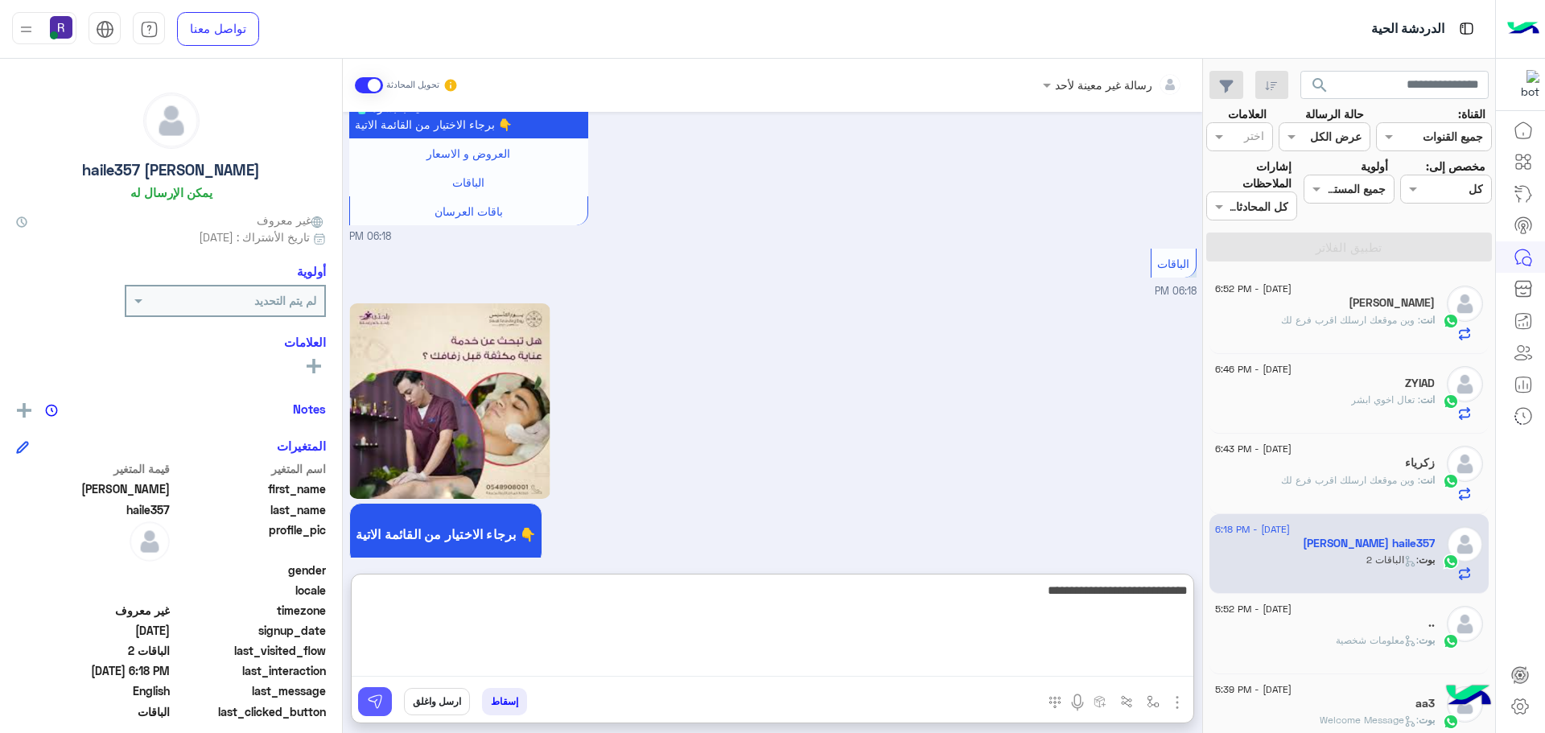  What do you see at coordinates (1319, 85) in the screenshot?
I see `span: search` at bounding box center [1319, 85].